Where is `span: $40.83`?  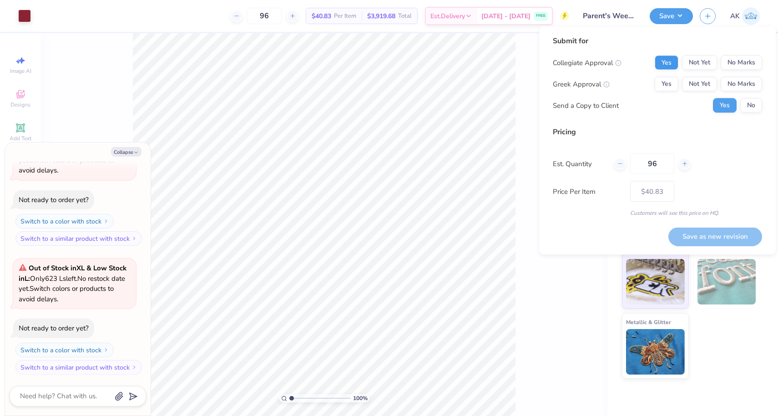
span: $40.83 is located at coordinates (321, 16).